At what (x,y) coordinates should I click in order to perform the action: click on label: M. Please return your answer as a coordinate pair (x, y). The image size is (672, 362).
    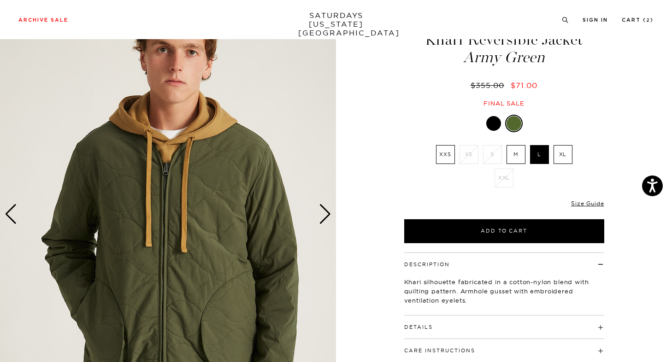
    Looking at the image, I should click on (515, 154).